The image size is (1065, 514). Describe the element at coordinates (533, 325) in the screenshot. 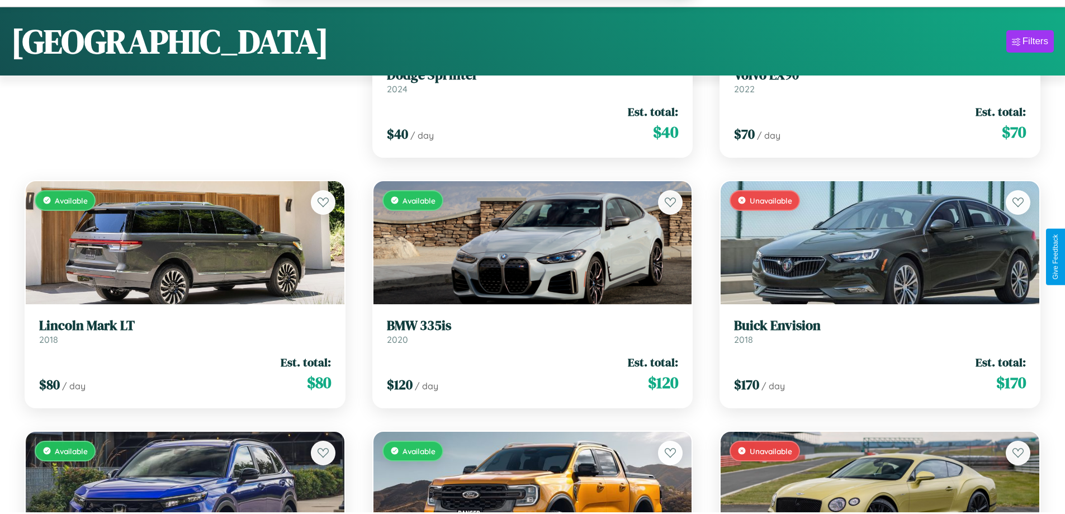

I see `h3: BMW 335is` at that location.